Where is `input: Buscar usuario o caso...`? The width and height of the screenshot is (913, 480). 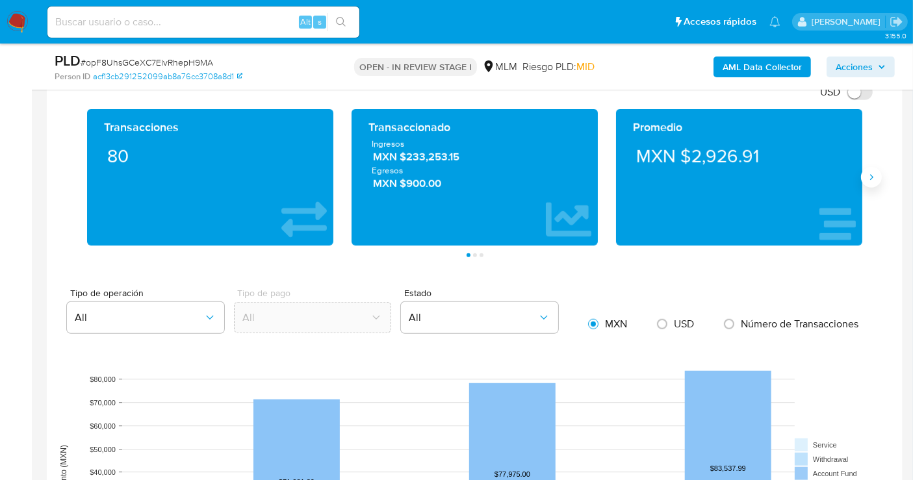
input: Buscar usuario o caso... is located at coordinates (203, 22).